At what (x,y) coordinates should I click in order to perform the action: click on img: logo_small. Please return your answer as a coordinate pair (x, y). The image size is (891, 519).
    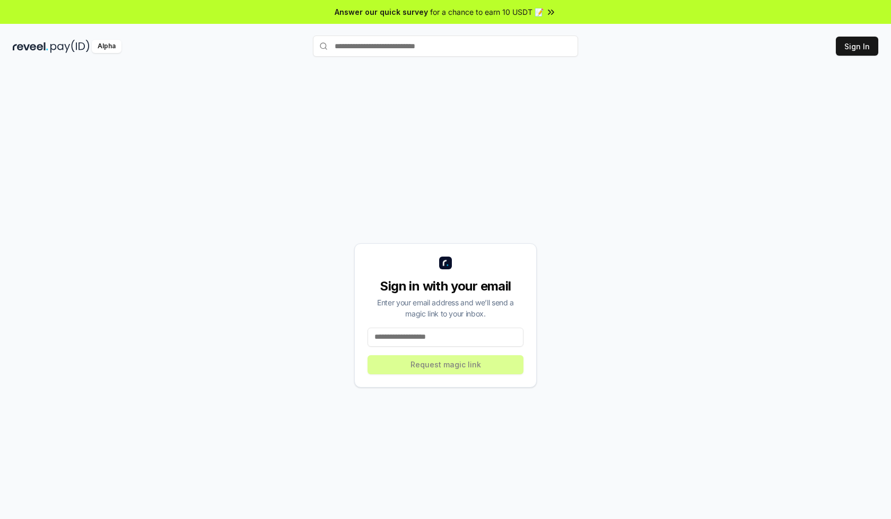
    Looking at the image, I should click on (446, 263).